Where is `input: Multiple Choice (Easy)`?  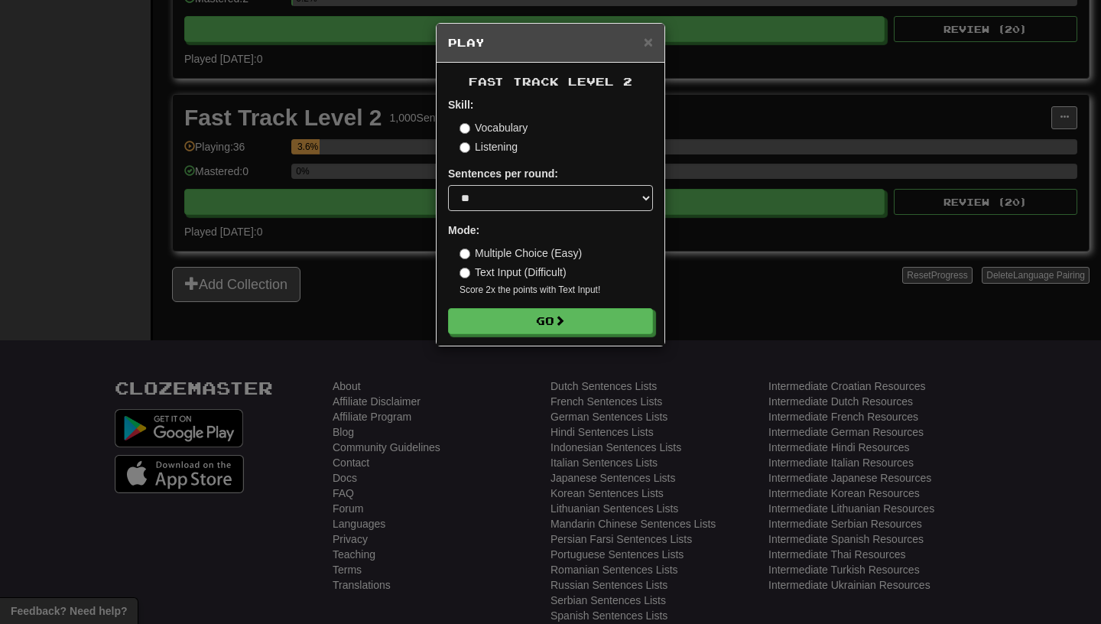
input: Multiple Choice (Easy) is located at coordinates (465, 254).